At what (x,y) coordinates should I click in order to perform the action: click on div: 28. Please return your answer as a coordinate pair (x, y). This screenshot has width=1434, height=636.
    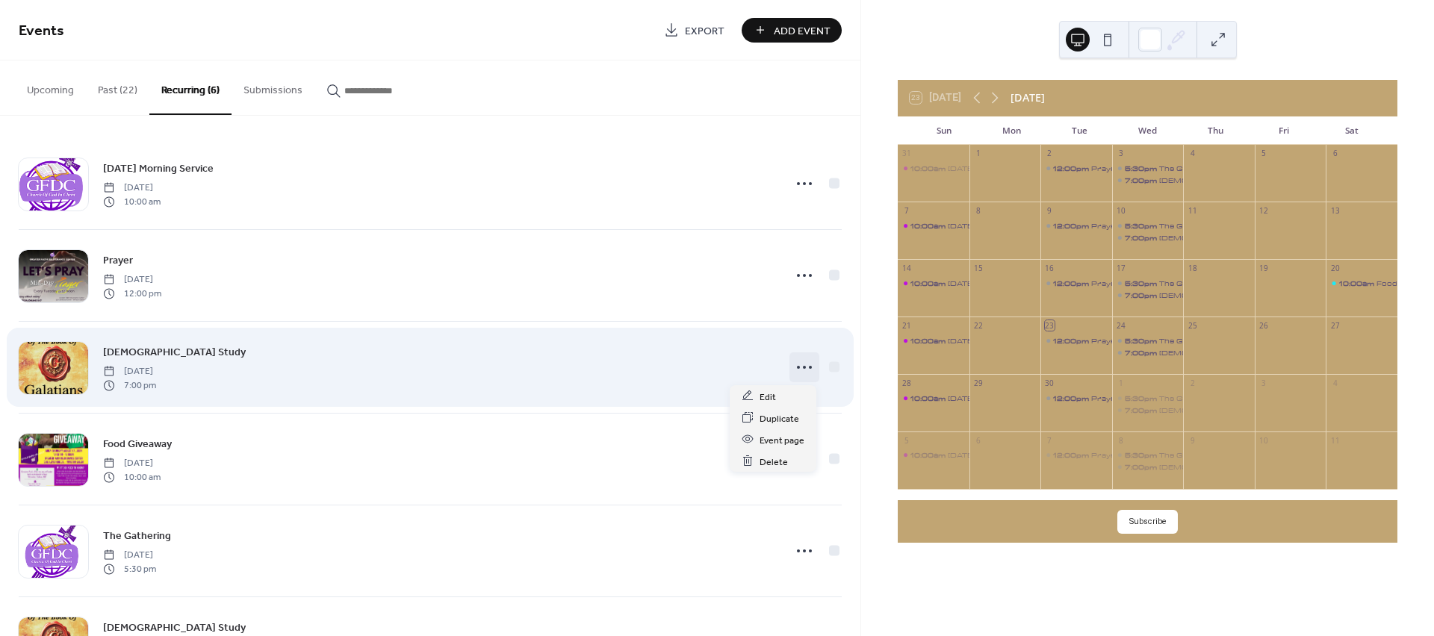
    Looking at the image, I should click on (907, 383).